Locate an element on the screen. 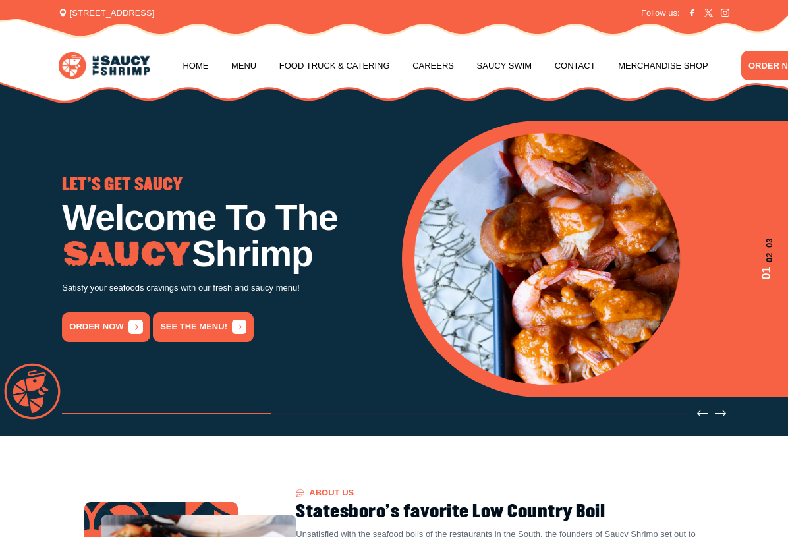 The height and width of the screenshot is (537, 788). span: 03 is located at coordinates (767, 243).